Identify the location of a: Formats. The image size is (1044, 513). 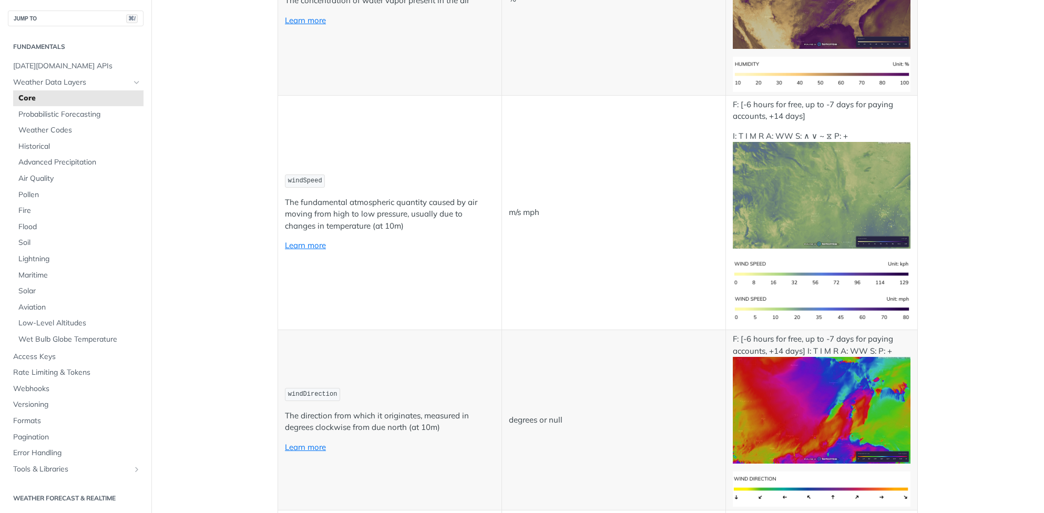
(76, 421).